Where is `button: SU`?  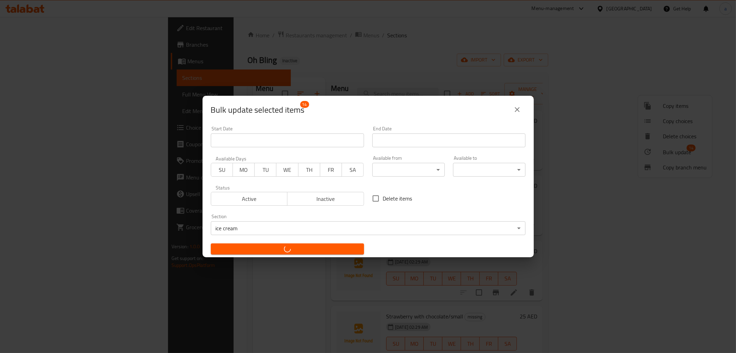
button: SU is located at coordinates (222, 170).